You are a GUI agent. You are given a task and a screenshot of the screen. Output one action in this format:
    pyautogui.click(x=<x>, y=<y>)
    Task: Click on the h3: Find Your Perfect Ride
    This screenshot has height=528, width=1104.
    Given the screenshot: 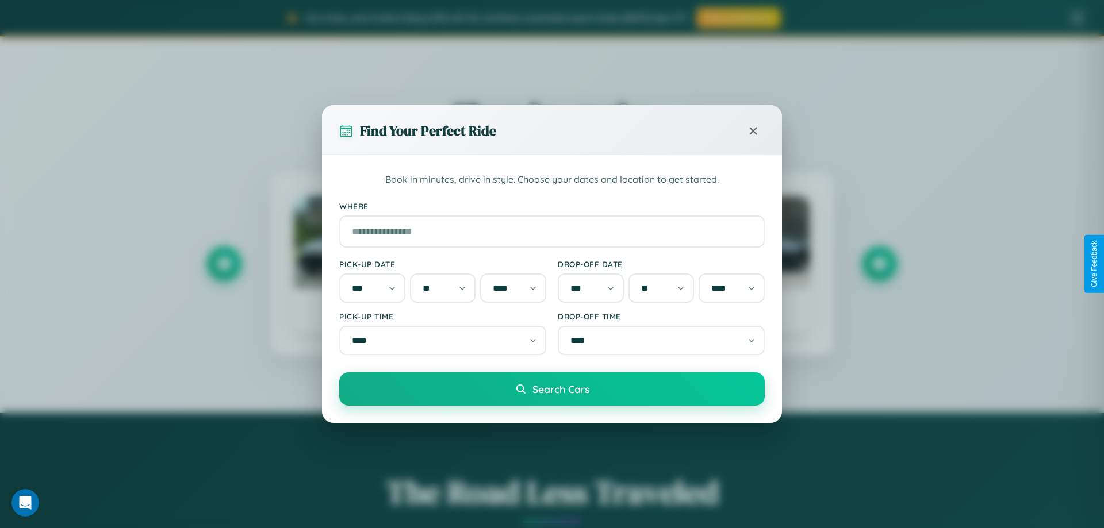 What is the action you would take?
    pyautogui.click(x=428, y=131)
    